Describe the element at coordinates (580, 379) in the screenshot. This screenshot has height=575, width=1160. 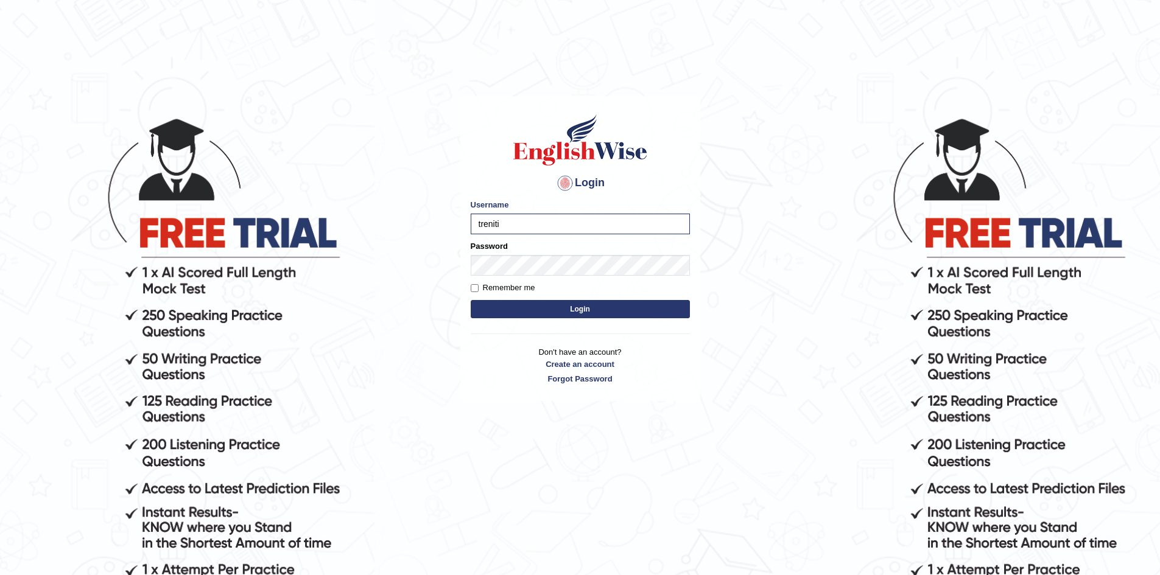
I see `a: Forgot Password` at that location.